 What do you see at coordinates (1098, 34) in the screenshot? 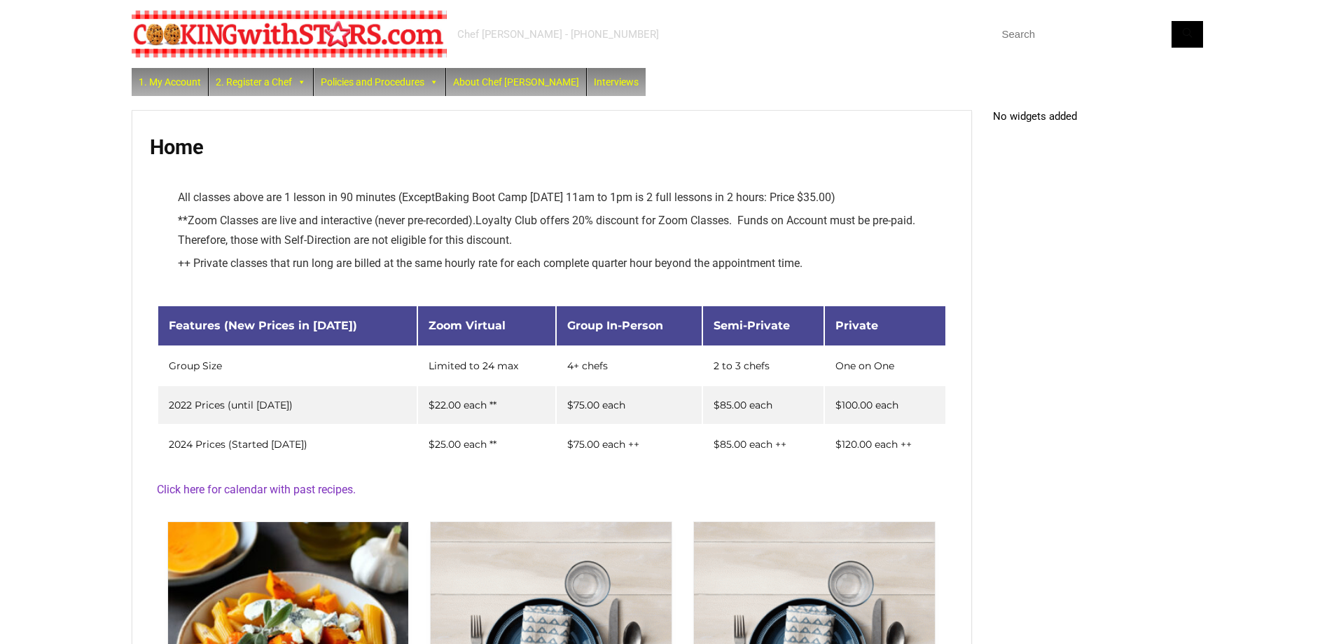
I see `input: Search` at bounding box center [1098, 34].